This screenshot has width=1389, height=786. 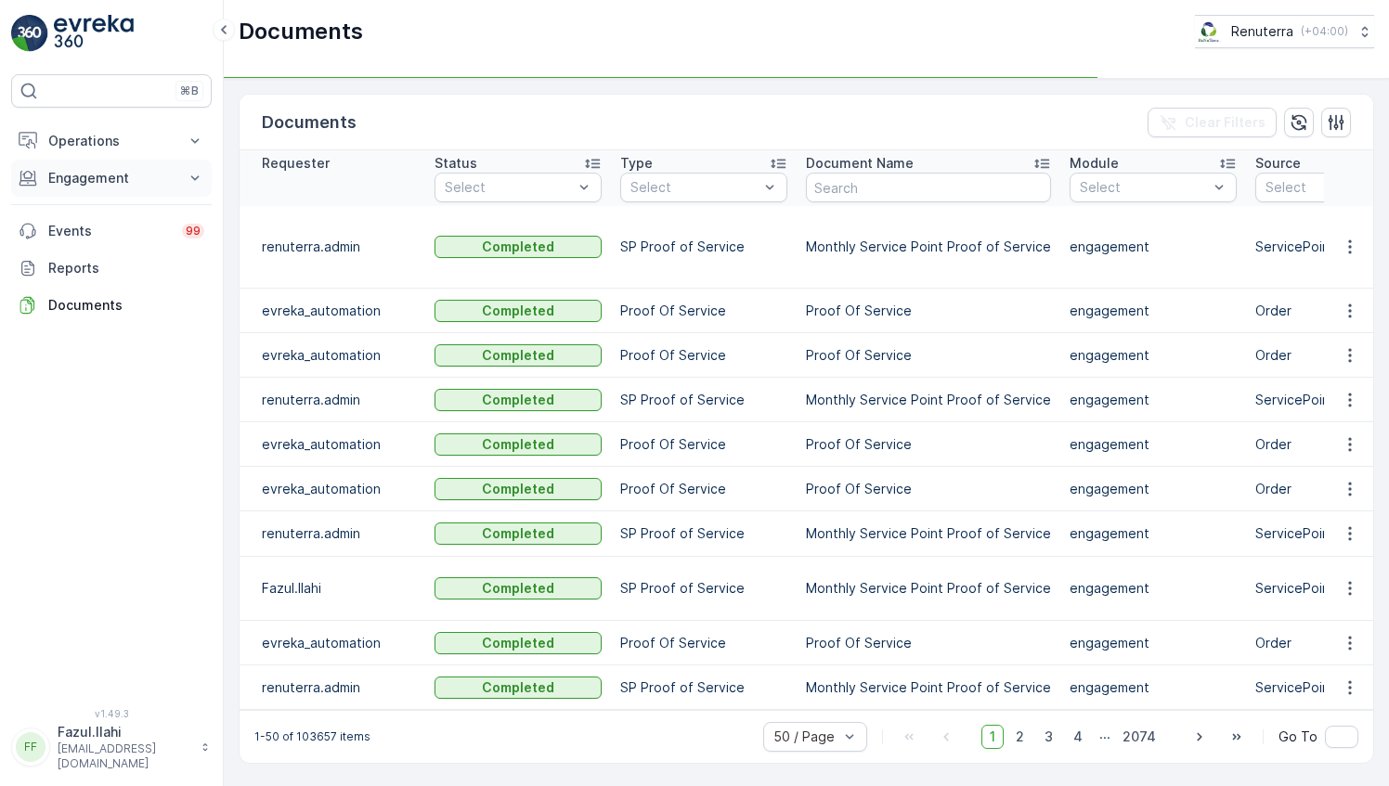 I want to click on p: 1-50 of 103657 items, so click(x=312, y=737).